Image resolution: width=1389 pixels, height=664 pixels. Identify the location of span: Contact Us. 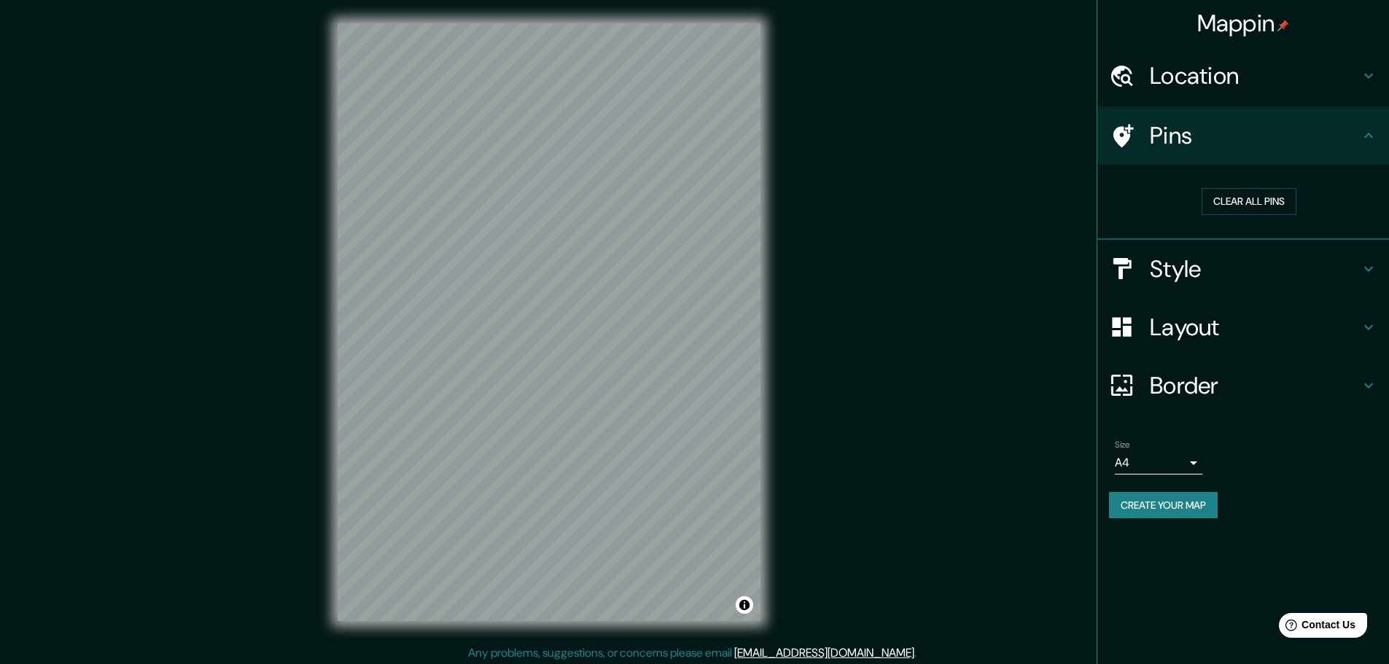
(69, 18).